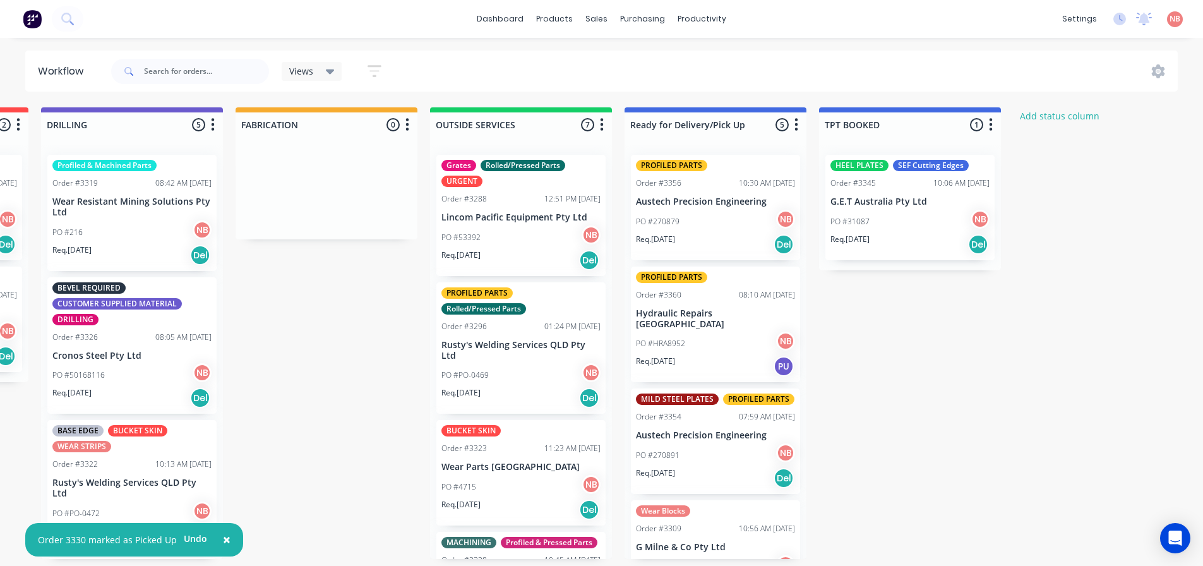  What do you see at coordinates (500, 19) in the screenshot?
I see `a: dashboard` at bounding box center [500, 19].